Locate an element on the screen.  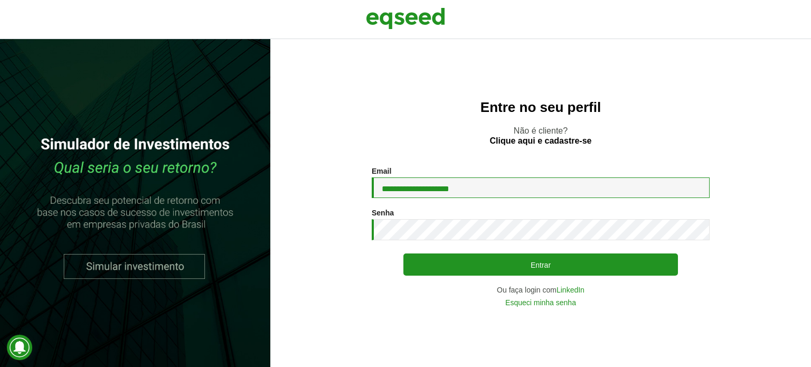
p: Não é cliente? is located at coordinates (541, 136).